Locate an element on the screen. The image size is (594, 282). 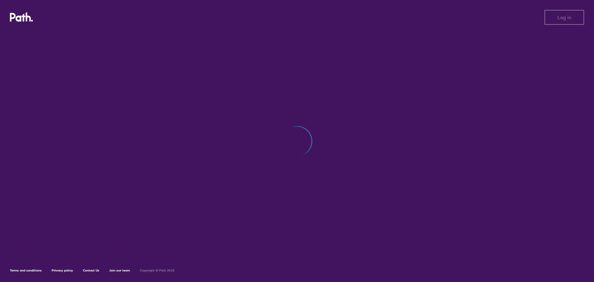
a: Join our team is located at coordinates (120, 270).